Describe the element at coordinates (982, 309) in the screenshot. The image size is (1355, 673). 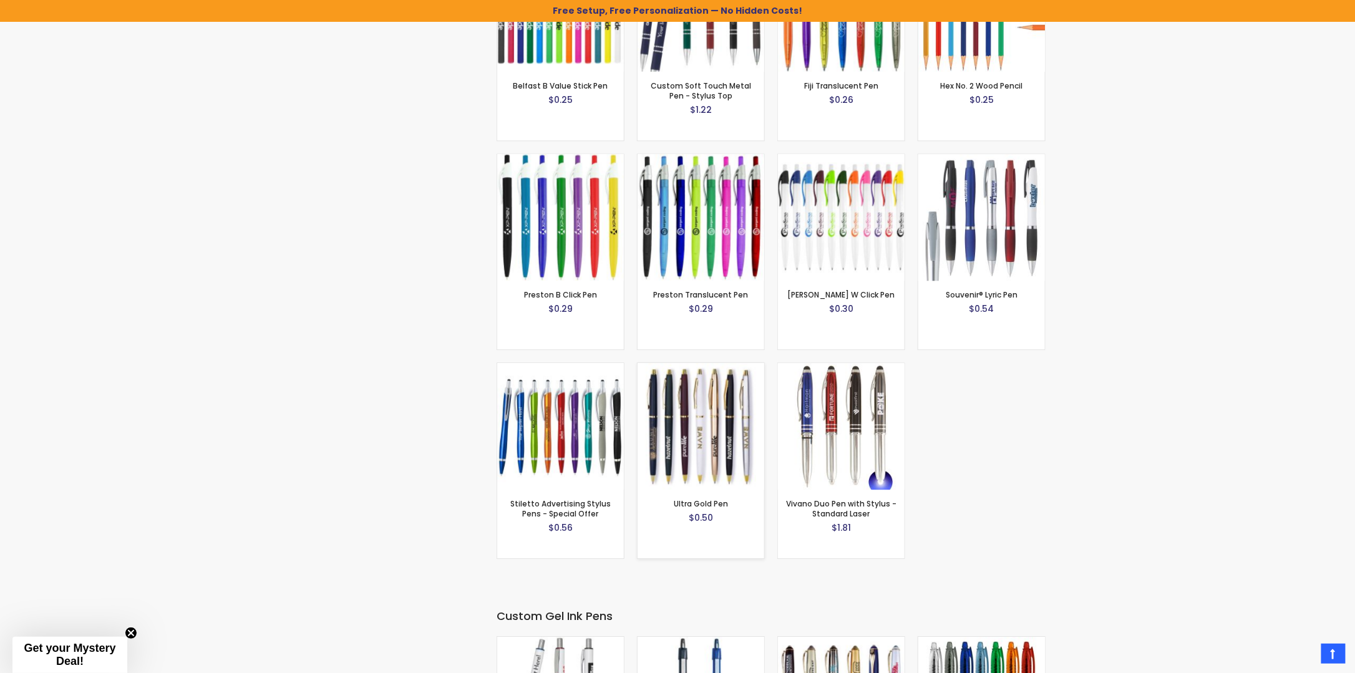
I see `span: $0.54` at that location.